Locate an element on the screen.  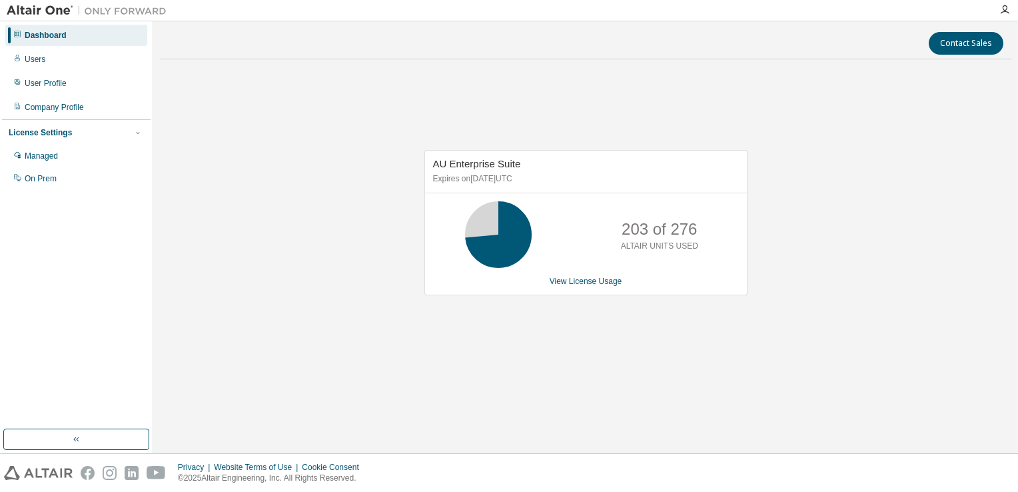
a: View License Usage is located at coordinates (586, 281).